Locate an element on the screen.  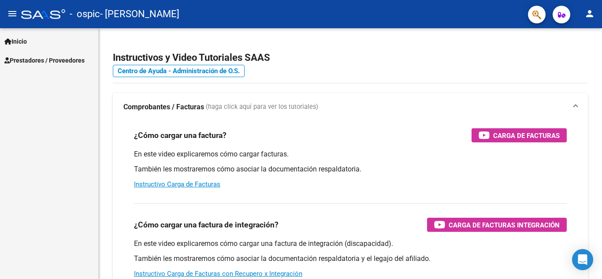
p: En este video explicaremos cómo cargar una factura de integración (discapacidad). is located at coordinates (350, 244).